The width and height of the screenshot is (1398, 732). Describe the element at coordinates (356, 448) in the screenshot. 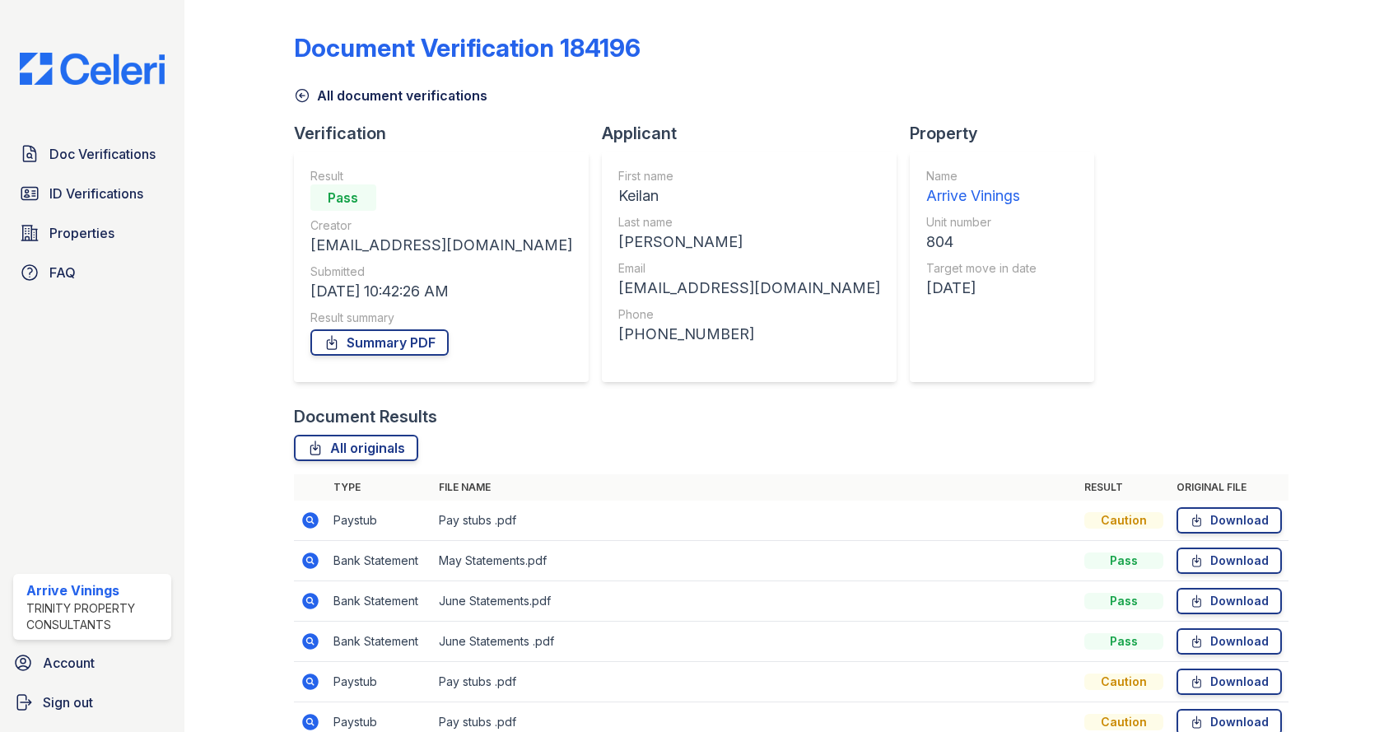

I see `a: All originals` at that location.